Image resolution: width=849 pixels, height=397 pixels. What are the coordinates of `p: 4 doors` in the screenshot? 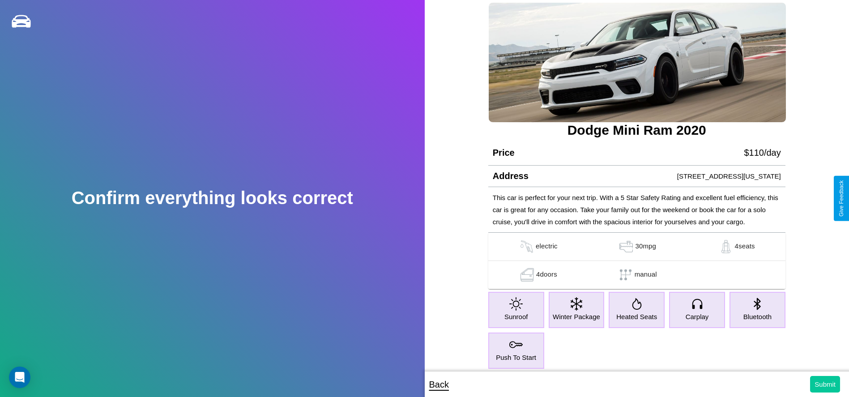 It's located at (546, 275).